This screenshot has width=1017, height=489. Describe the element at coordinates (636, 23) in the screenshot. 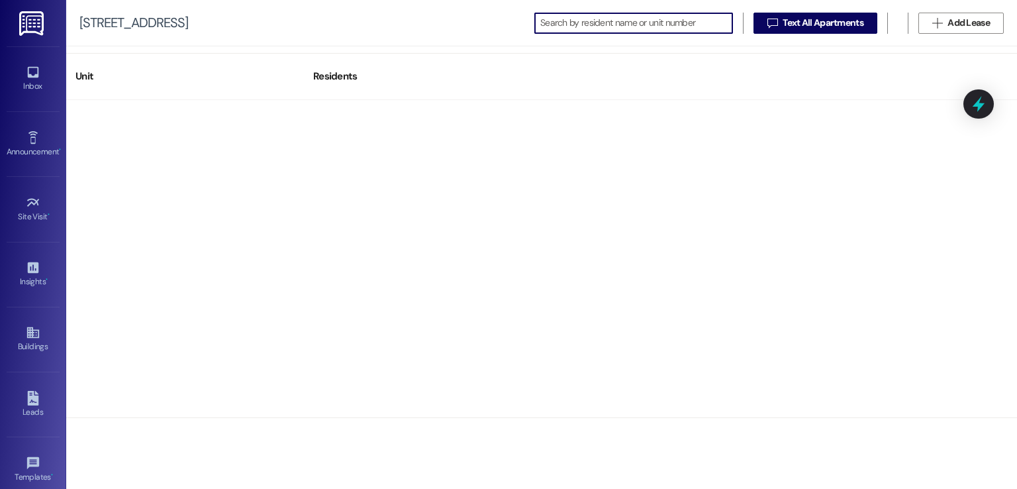

I see `input: Search by resident name or unit number` at that location.